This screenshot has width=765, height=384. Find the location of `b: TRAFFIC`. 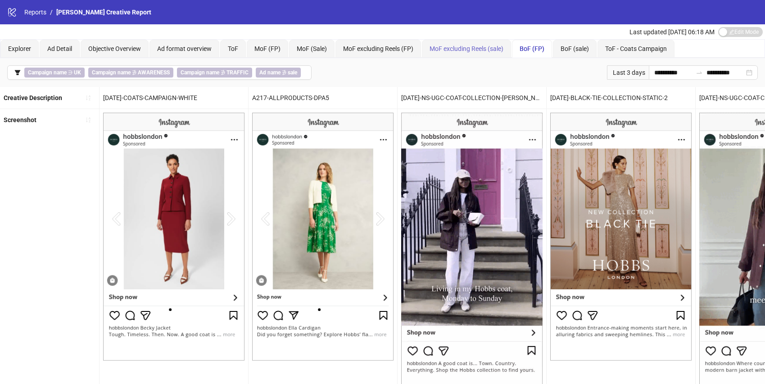

b: TRAFFIC is located at coordinates (237, 73).